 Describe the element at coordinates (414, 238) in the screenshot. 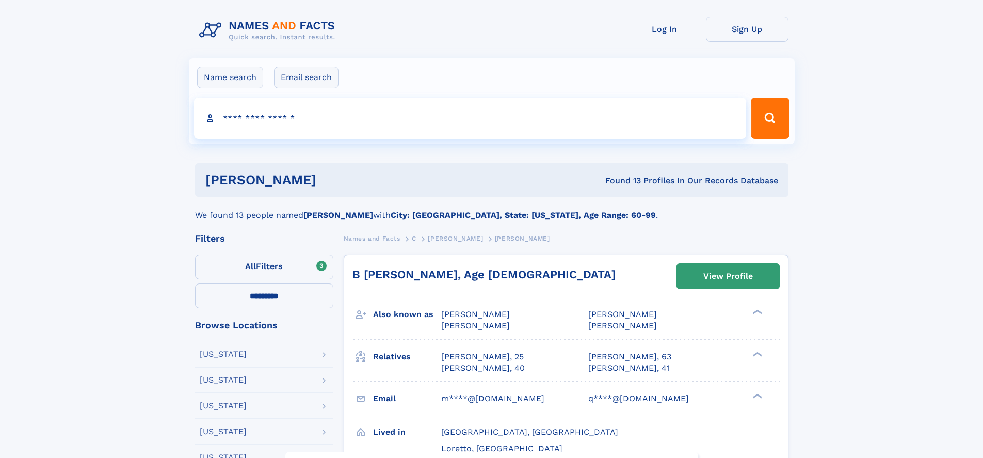

I see `a: C` at that location.